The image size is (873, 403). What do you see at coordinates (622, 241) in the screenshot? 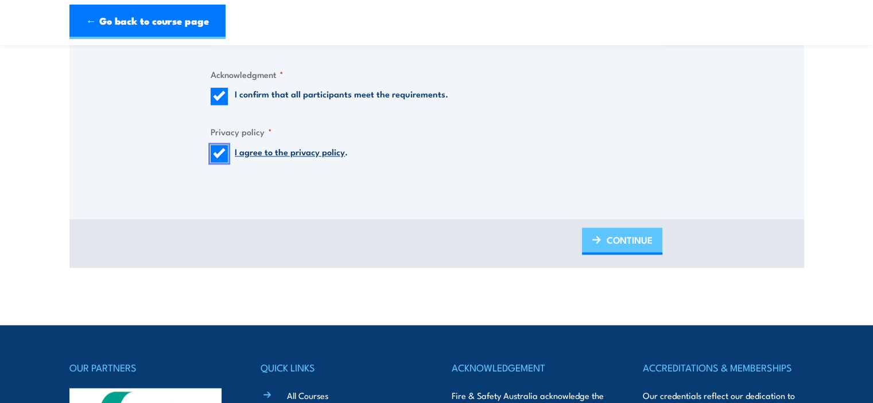
I see `a: CONTINUE` at bounding box center [622, 241].